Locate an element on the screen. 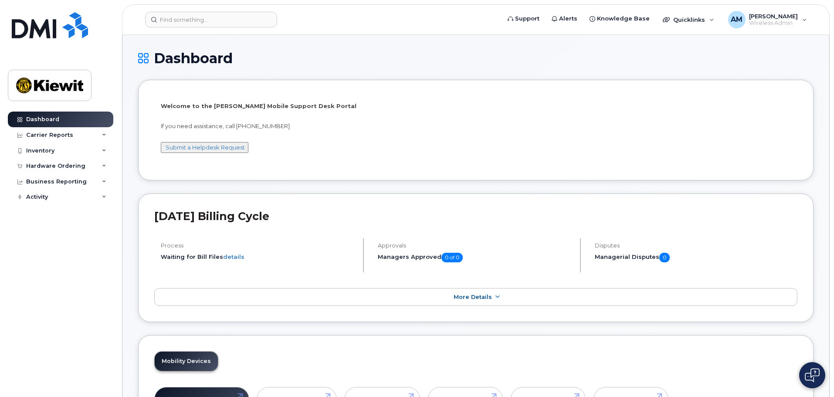 The image size is (834, 397). h4: Approvals is located at coordinates (475, 245).